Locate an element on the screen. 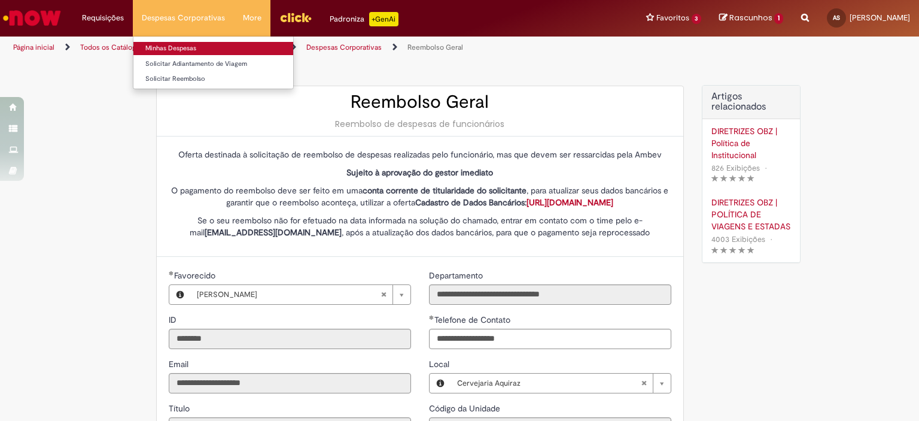  span: Necessários - Favorecido is located at coordinates (196, 275).